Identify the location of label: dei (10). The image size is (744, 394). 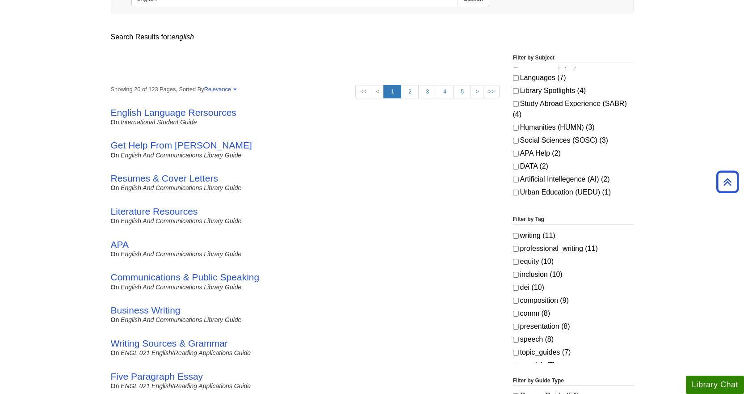
(573, 287).